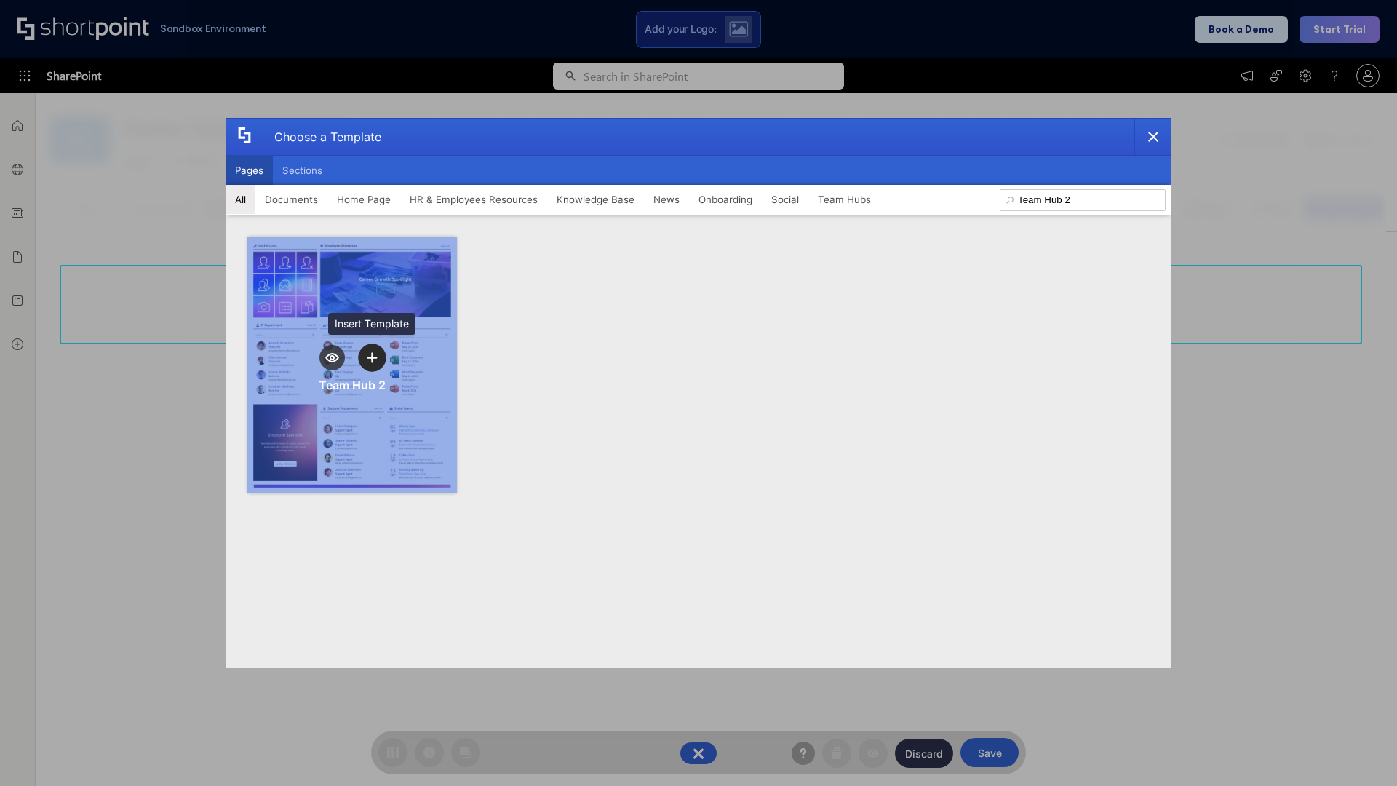 Image resolution: width=1397 pixels, height=786 pixels. Describe the element at coordinates (364, 199) in the screenshot. I see `button: Home Page` at that location.